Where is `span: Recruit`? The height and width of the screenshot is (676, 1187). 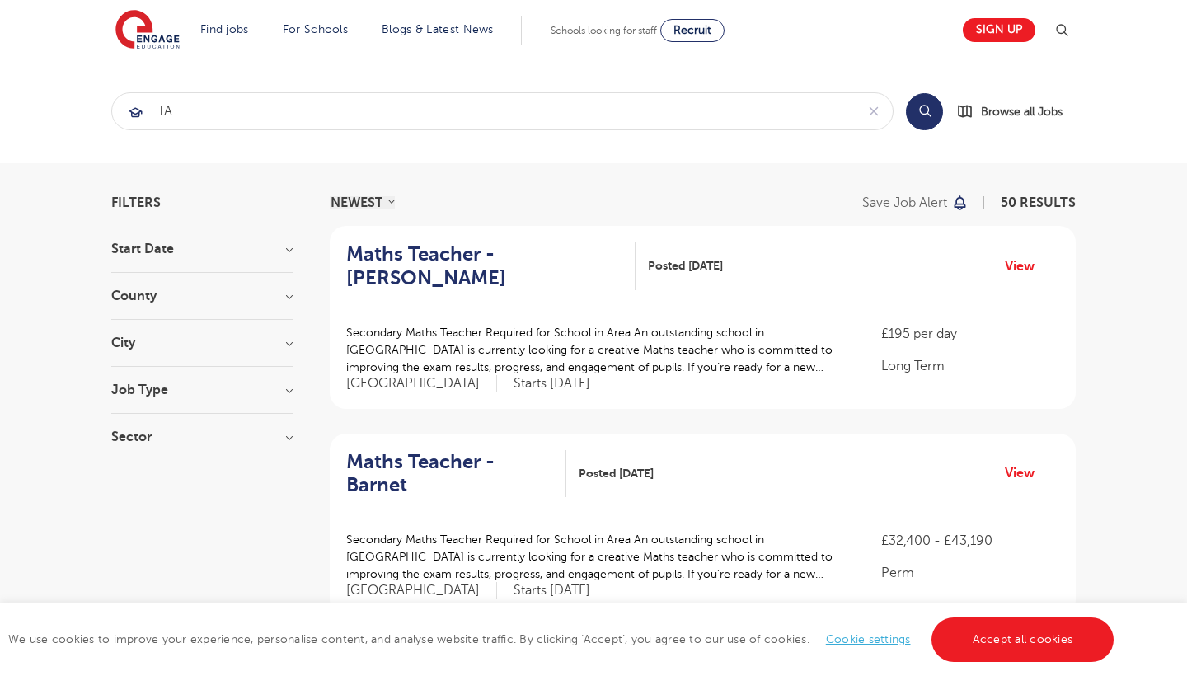
span: Recruit is located at coordinates (692, 30).